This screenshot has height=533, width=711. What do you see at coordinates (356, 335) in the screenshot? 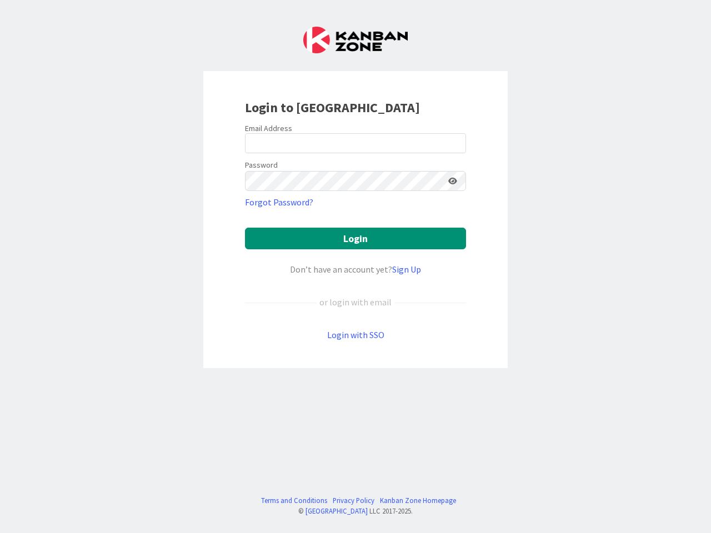
I see `a: Login with SSO` at bounding box center [356, 335].